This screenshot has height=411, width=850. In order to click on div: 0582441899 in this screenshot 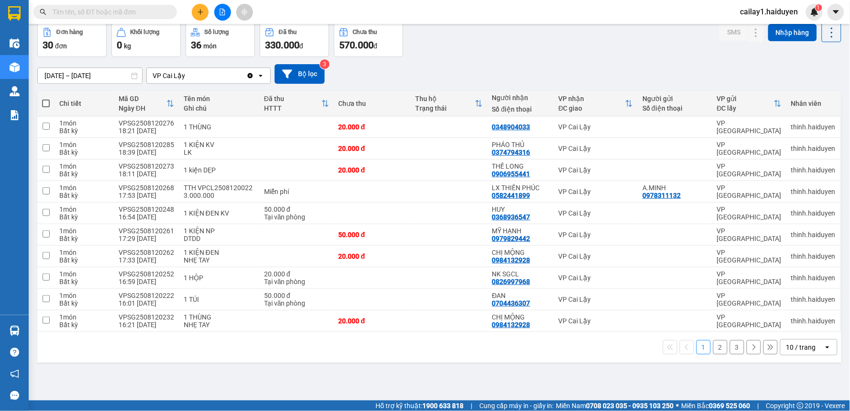, I will do `click(511, 195)`.